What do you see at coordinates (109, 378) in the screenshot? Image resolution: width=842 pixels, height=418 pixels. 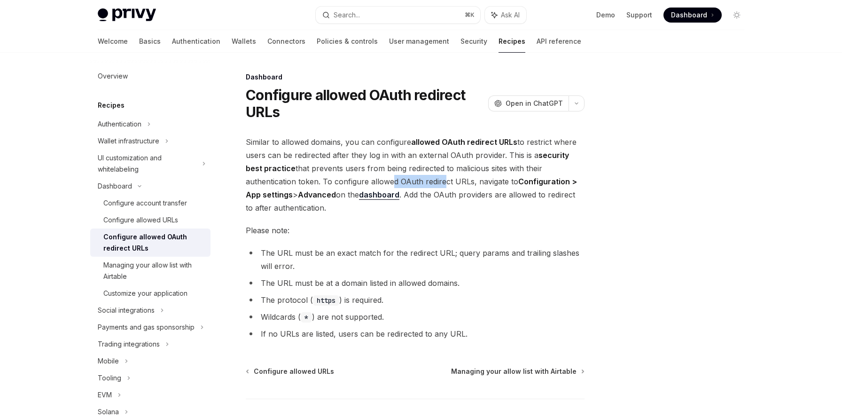 I see `div: Tooling` at bounding box center [109, 378].